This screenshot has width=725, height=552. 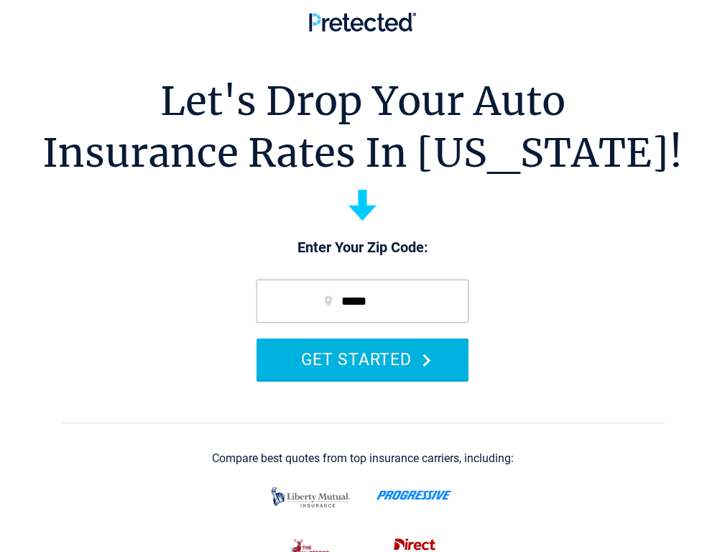 What do you see at coordinates (362, 22) in the screenshot?
I see `img: Pretected Logo` at bounding box center [362, 22].